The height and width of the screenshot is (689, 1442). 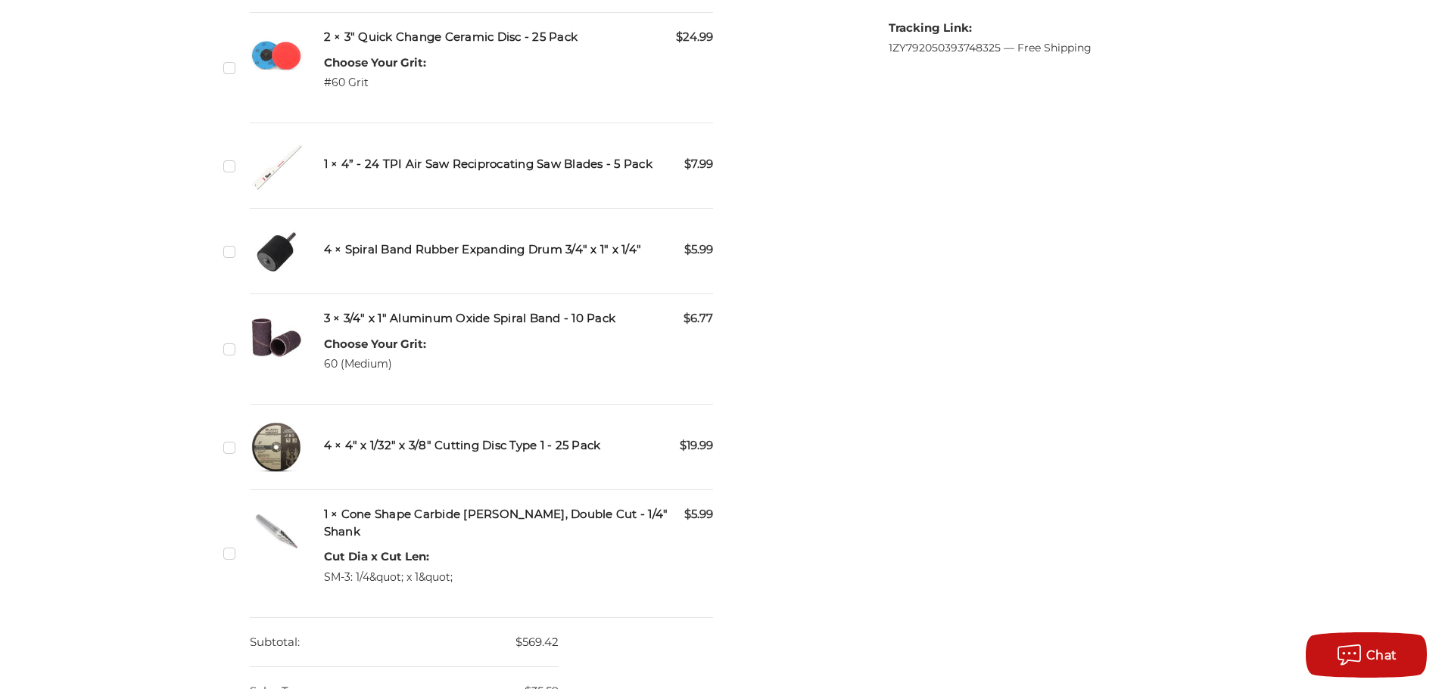 What do you see at coordinates (990, 48) in the screenshot?
I see `a: 1ZY792050393748325 — Free Shipping` at bounding box center [990, 48].